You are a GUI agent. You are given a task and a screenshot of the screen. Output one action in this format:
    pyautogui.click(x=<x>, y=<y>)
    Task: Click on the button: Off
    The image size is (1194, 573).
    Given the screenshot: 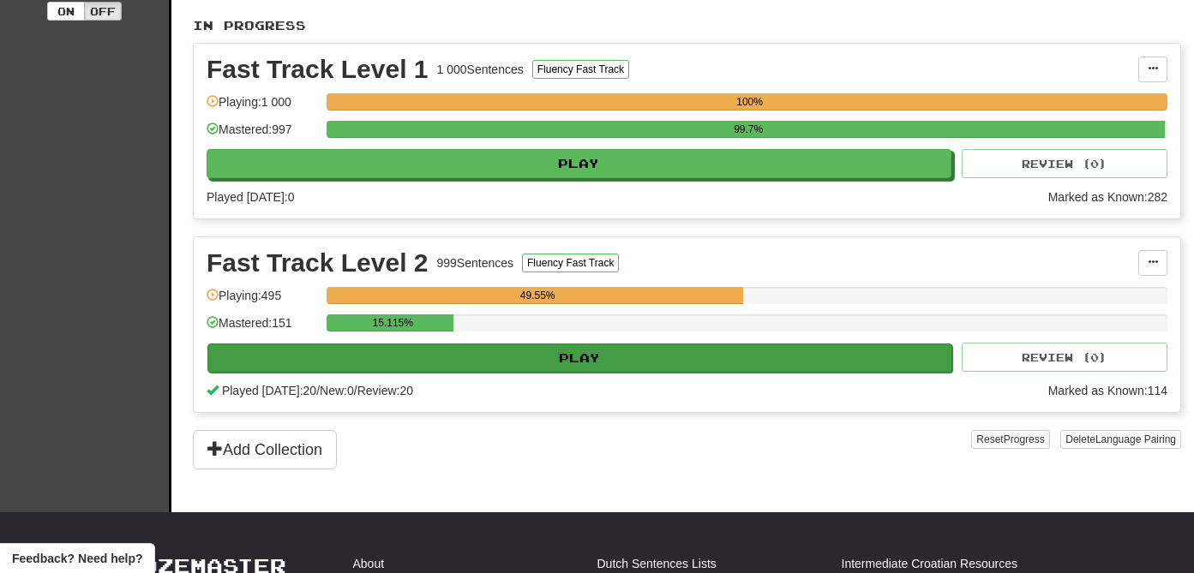 What is the action you would take?
    pyautogui.click(x=103, y=11)
    